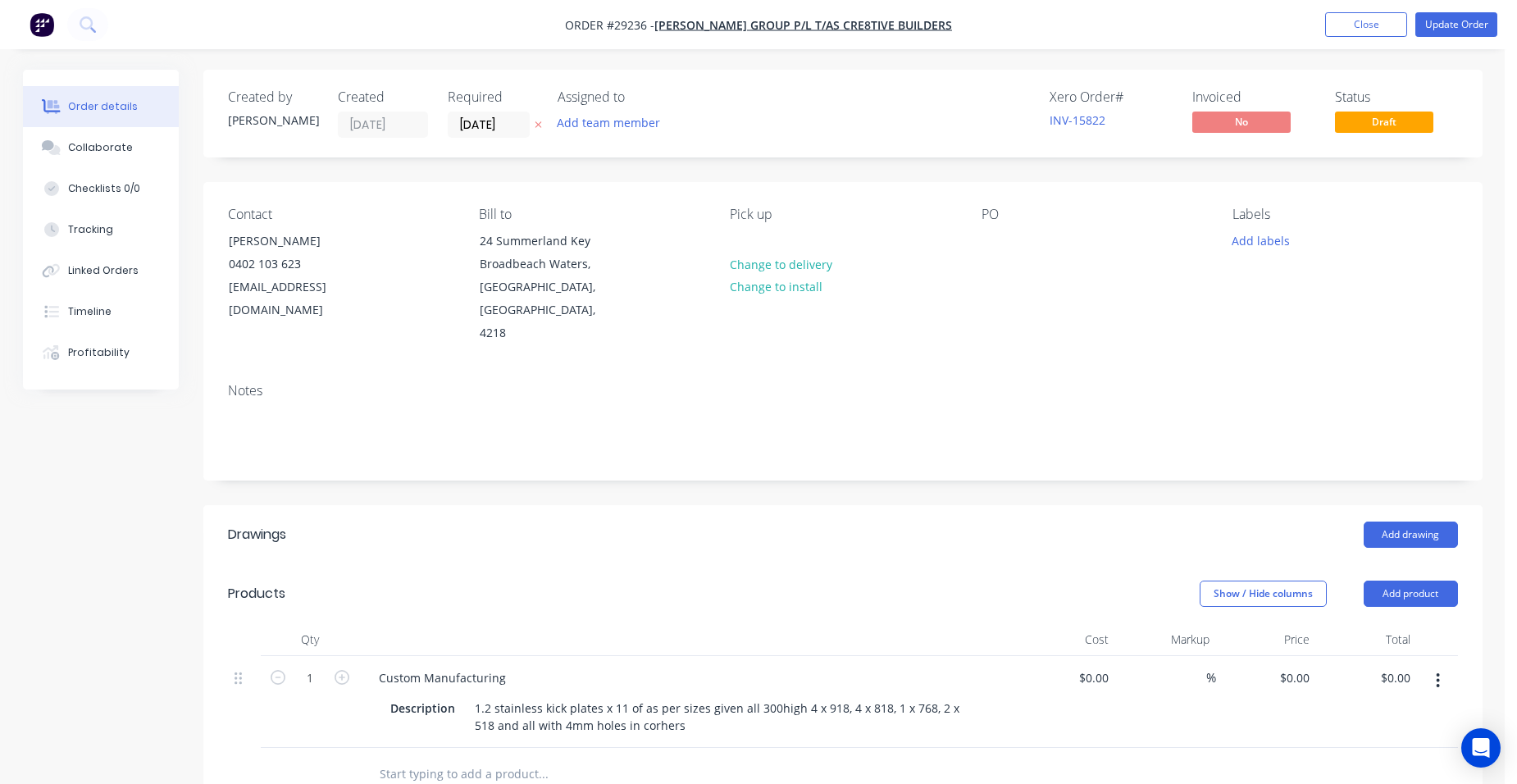 The image size is (1517, 784). What do you see at coordinates (310, 639) in the screenshot?
I see `div: Qty` at bounding box center [310, 639].